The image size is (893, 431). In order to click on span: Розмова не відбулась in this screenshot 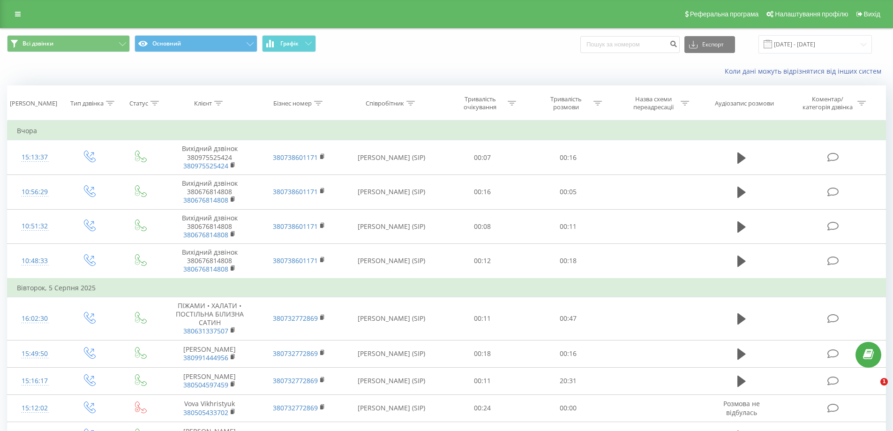, I will do `click(741, 407)`.